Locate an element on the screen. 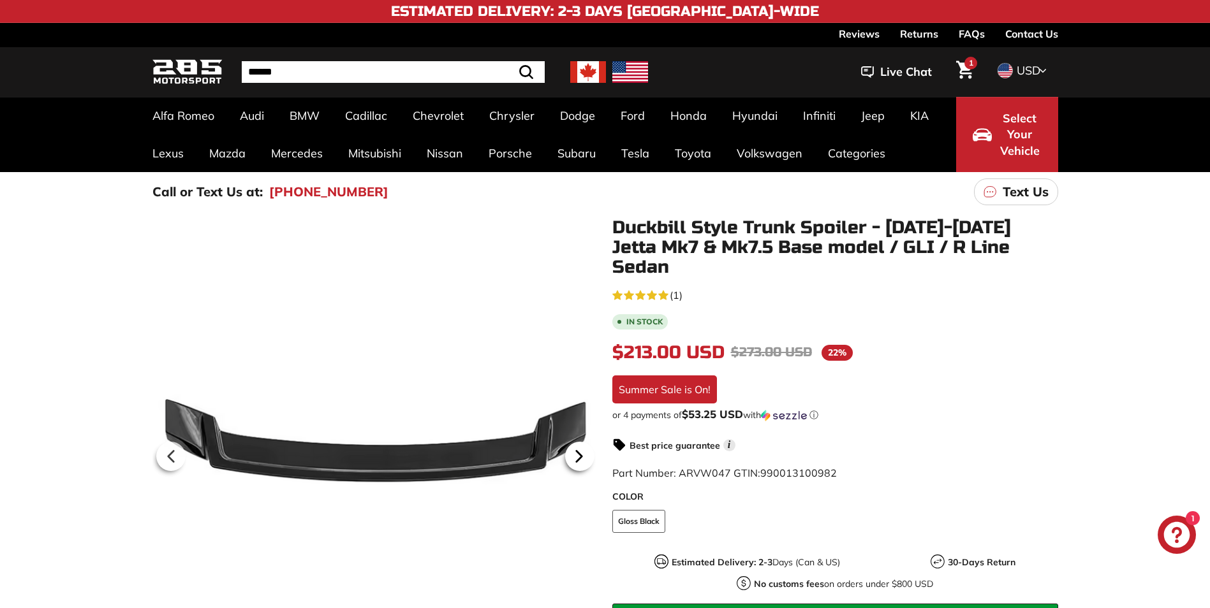 The width and height of the screenshot is (1210, 608). img: Sezzle is located at coordinates (784, 416).